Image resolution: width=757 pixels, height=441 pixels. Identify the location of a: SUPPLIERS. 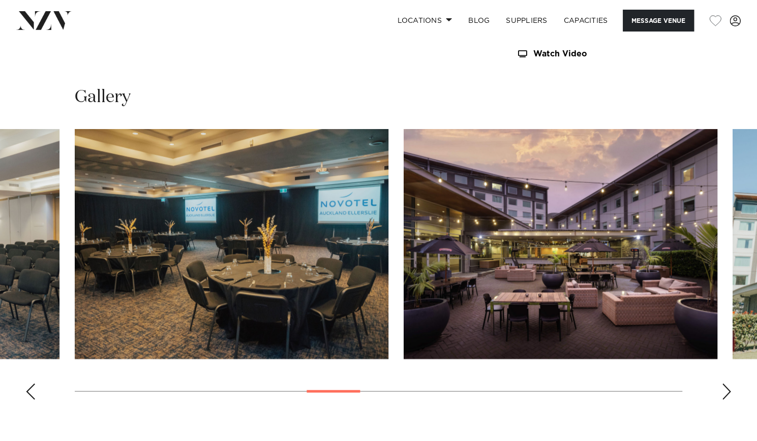
(526, 20).